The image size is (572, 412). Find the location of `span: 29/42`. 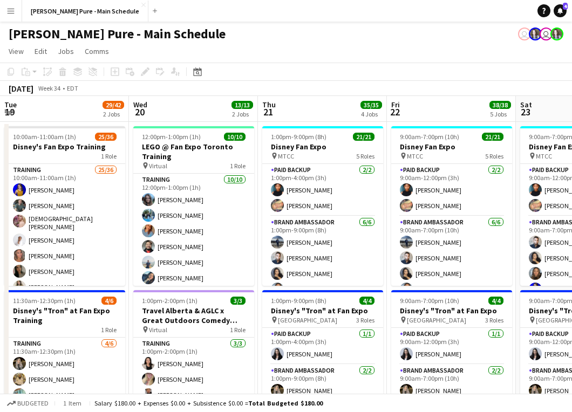

span: 29/42 is located at coordinates (113, 105).